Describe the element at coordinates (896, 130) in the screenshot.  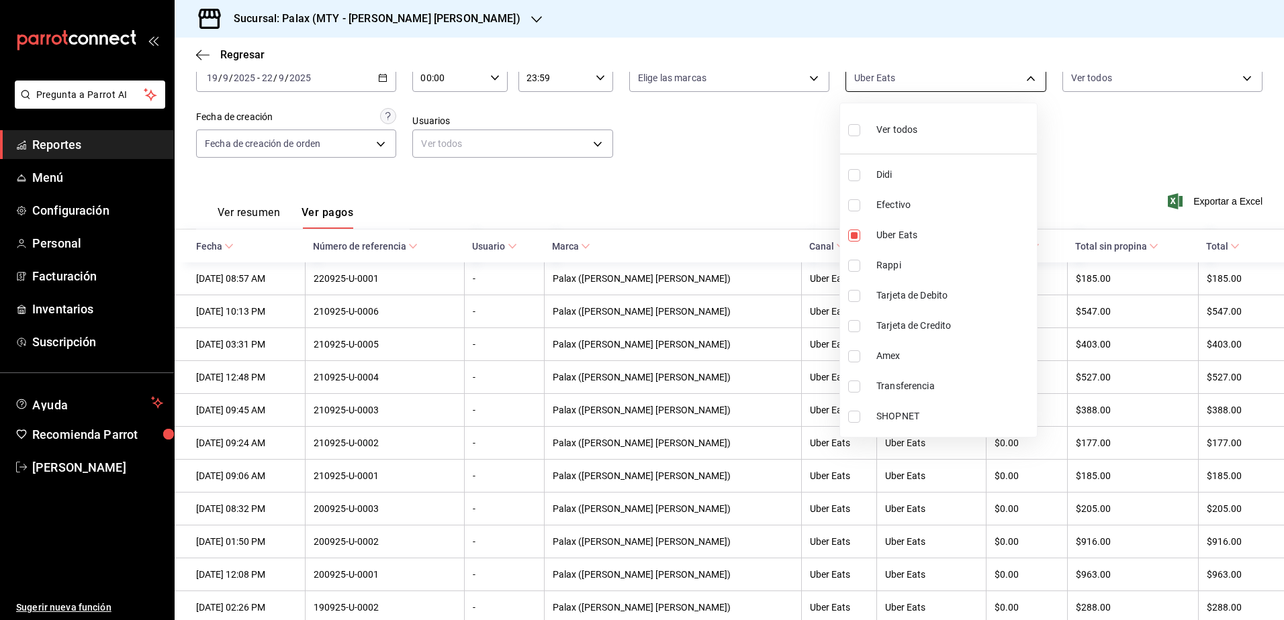
I see `span: Ver todos` at that location.